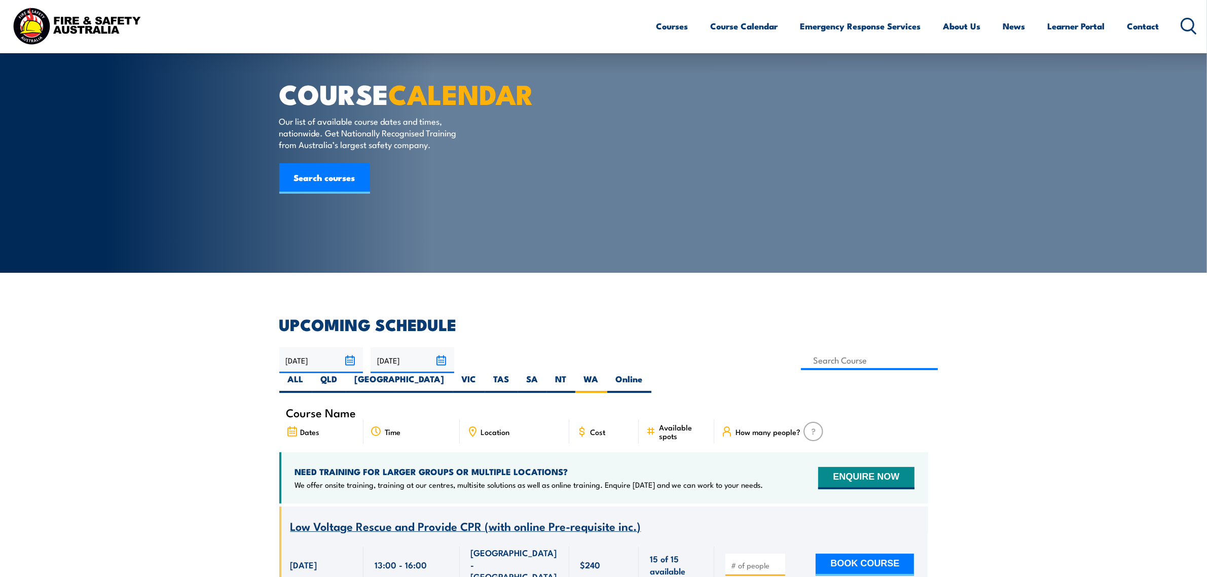 This screenshot has width=1207, height=577. What do you see at coordinates (321, 360) in the screenshot?
I see `input: From date` at bounding box center [321, 360].